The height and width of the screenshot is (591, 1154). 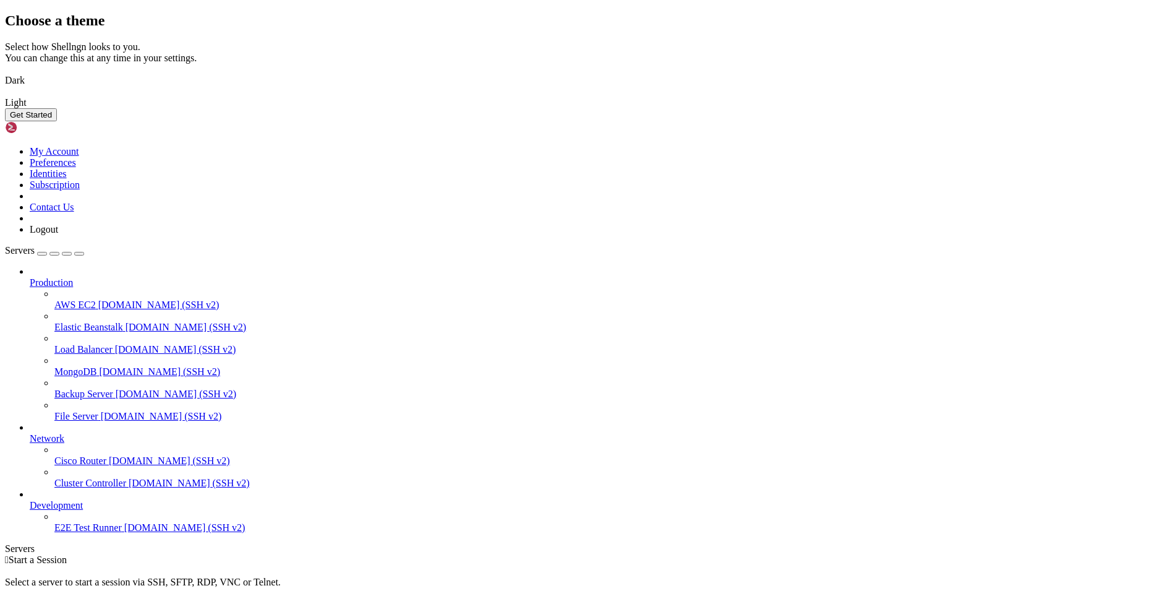 What do you see at coordinates (54, 184) in the screenshot?
I see `a: Subscription` at bounding box center [54, 184].